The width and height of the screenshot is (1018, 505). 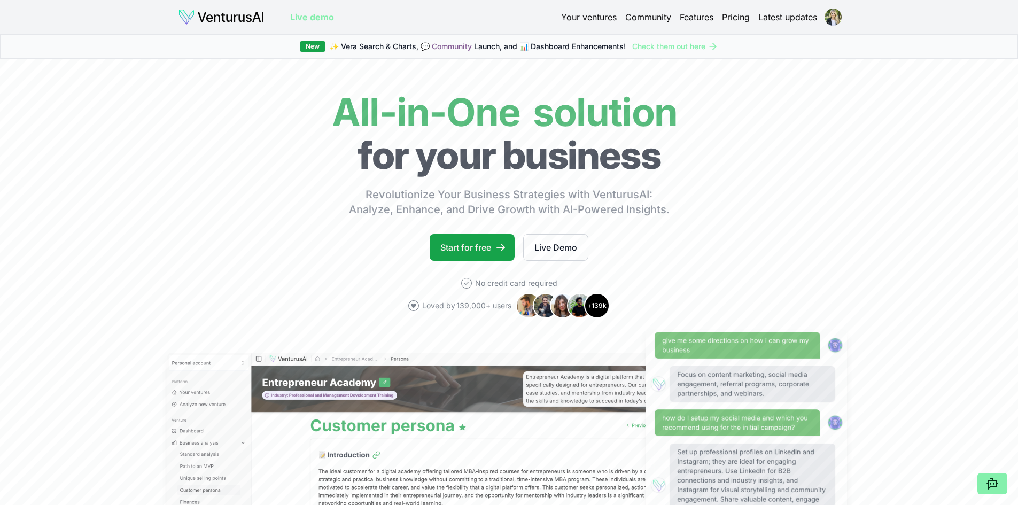 What do you see at coordinates (478, 46) in the screenshot?
I see `span: ✨ Vera Search & Charts, 💬 Launch, and 📊 Dashboard Enhancements!` at bounding box center [478, 46].